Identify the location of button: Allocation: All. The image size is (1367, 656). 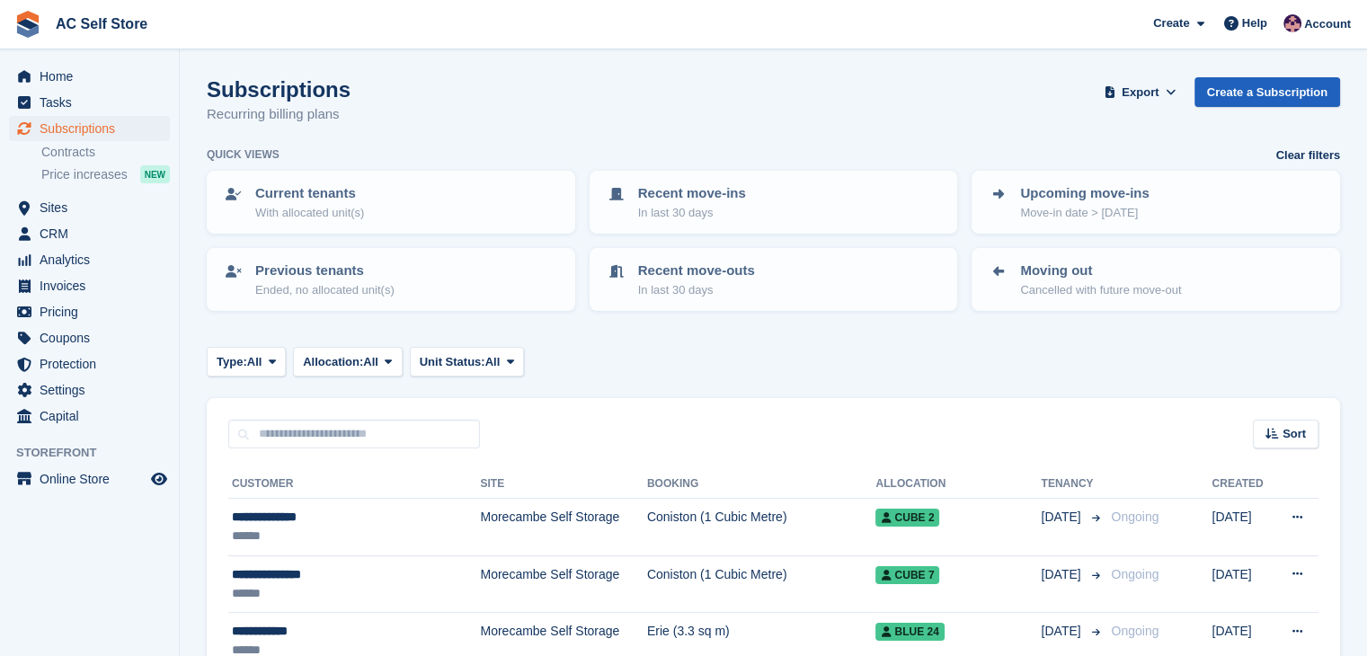
(348, 361).